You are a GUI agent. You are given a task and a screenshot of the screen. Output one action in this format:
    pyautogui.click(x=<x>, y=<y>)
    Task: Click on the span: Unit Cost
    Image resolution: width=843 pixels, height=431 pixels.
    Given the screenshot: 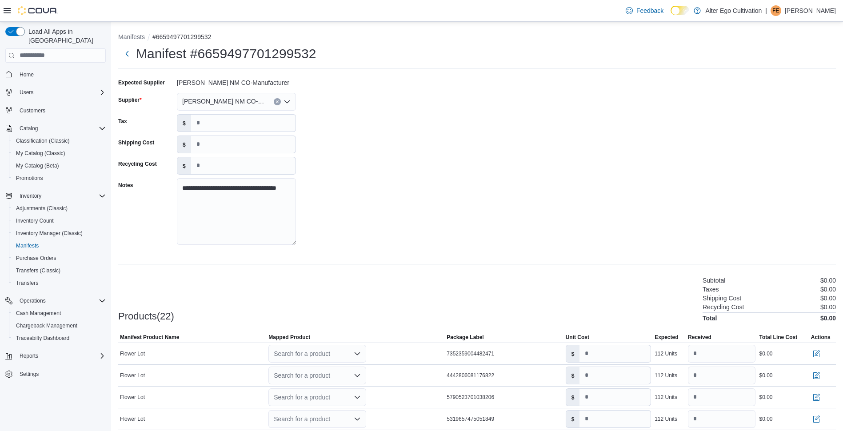 What is the action you would take?
    pyautogui.click(x=578, y=337)
    